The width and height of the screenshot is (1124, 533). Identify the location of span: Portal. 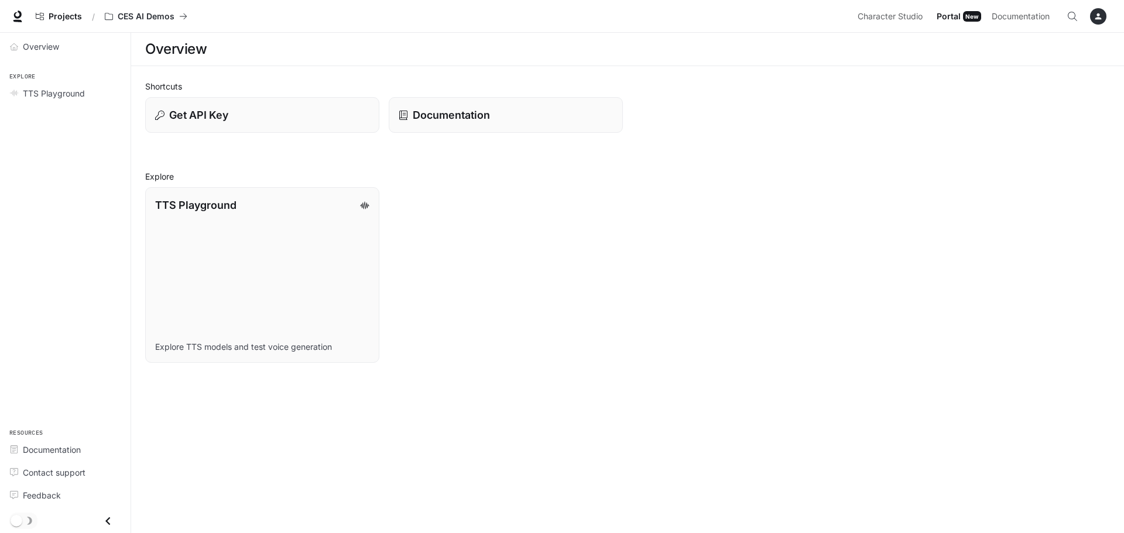
(948, 16).